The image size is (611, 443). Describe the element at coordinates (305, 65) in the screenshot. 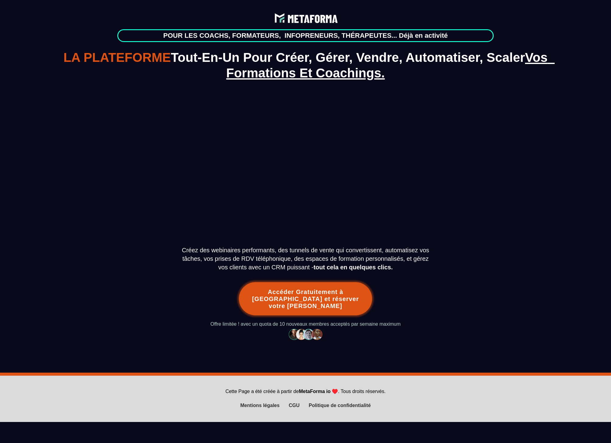

I see `h1: Tout-En-Un Pour Créer, Gérer, Vendre, Automatiser, Scaler` at that location.